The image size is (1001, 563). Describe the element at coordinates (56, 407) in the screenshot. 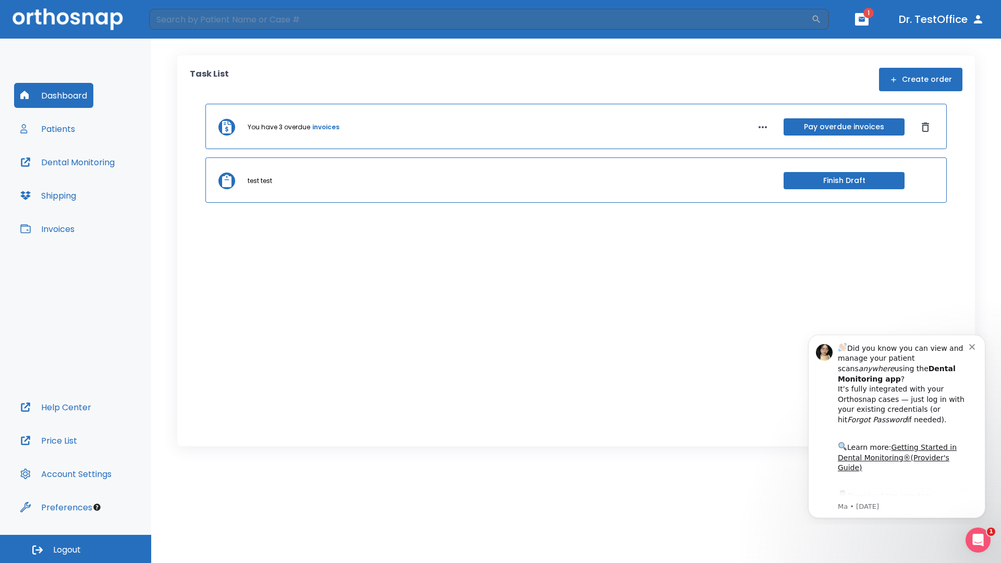

I see `button: Help Center` at that location.